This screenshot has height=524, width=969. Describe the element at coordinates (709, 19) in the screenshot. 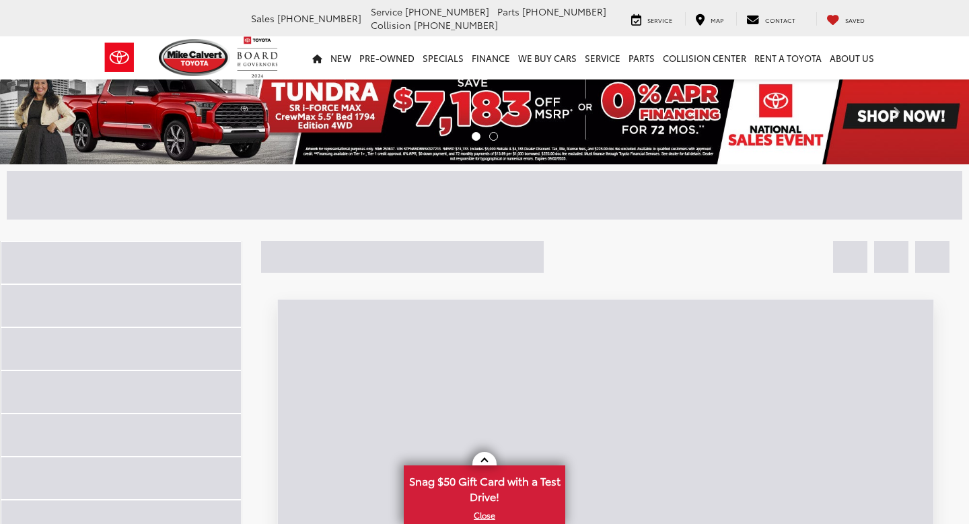

I see `a: Map` at that location.